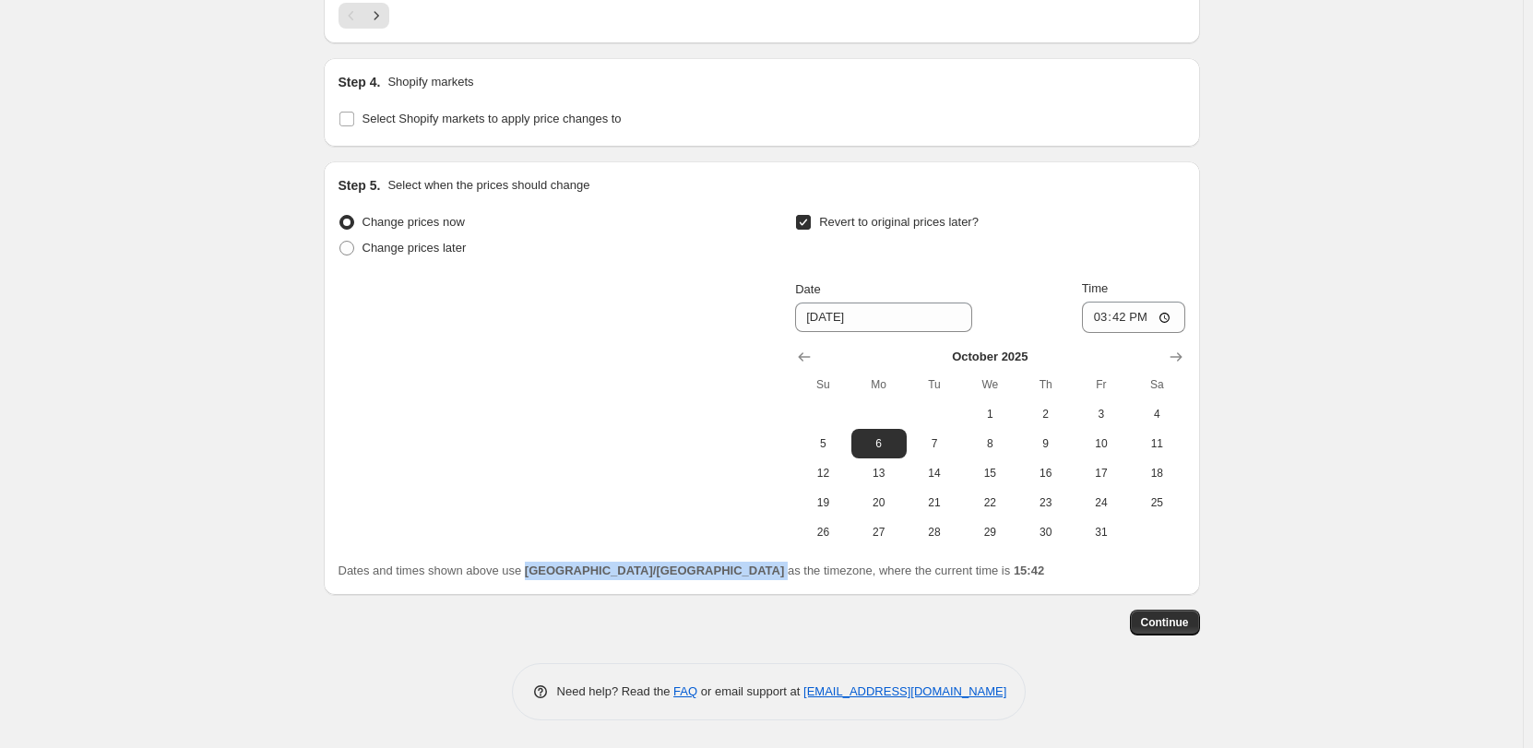 The width and height of the screenshot is (1533, 748). I want to click on button: Thursday October 23 2025, so click(1045, 503).